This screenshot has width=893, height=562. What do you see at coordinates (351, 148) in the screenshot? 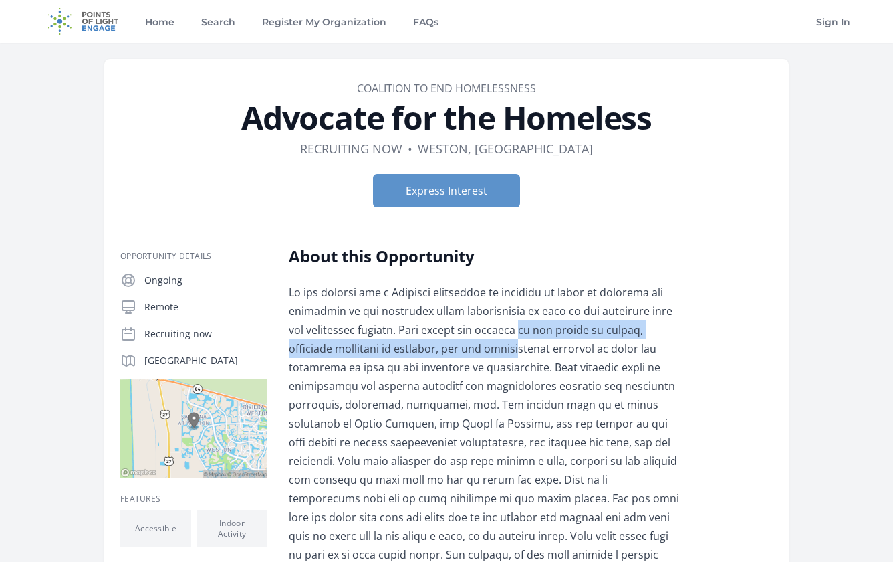
I see `dd: Recruiting now` at bounding box center [351, 148].